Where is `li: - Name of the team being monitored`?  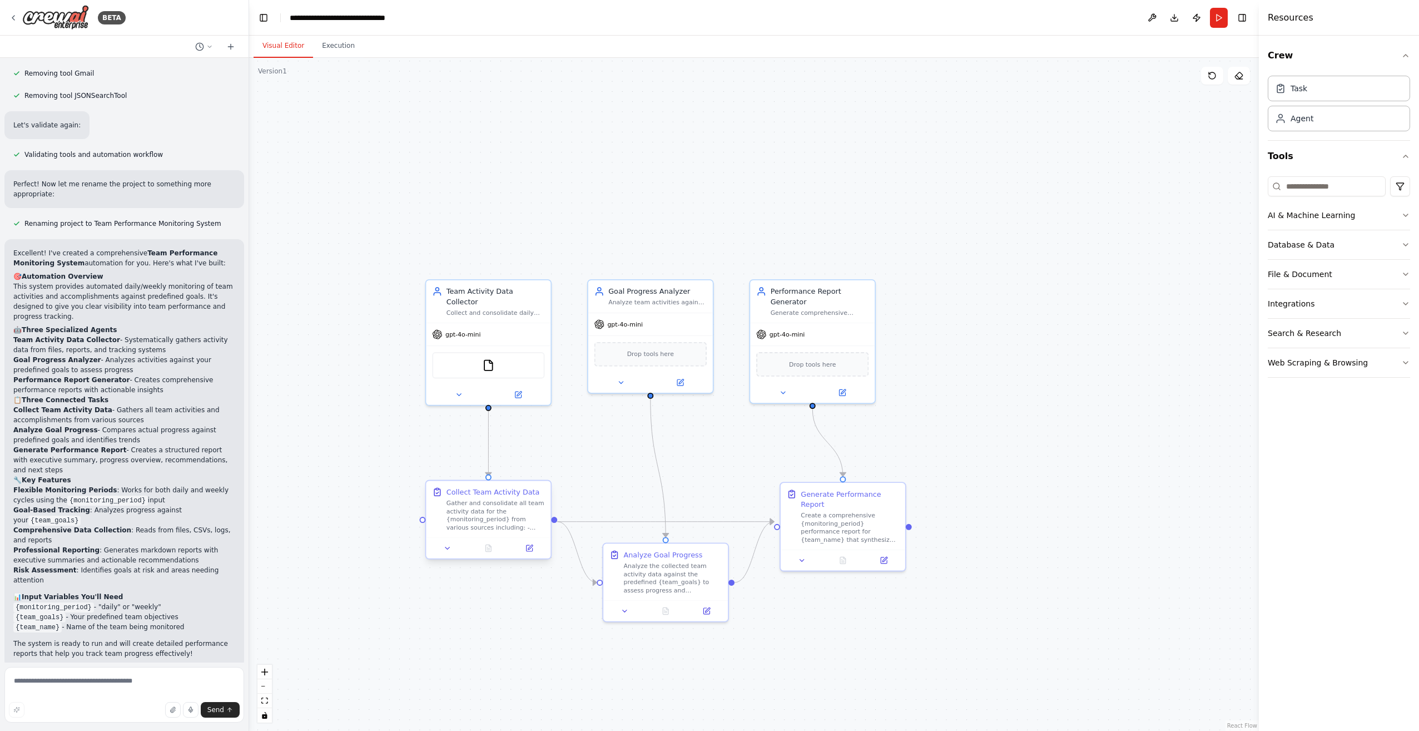 li: - Name of the team being monitored is located at coordinates (124, 627).